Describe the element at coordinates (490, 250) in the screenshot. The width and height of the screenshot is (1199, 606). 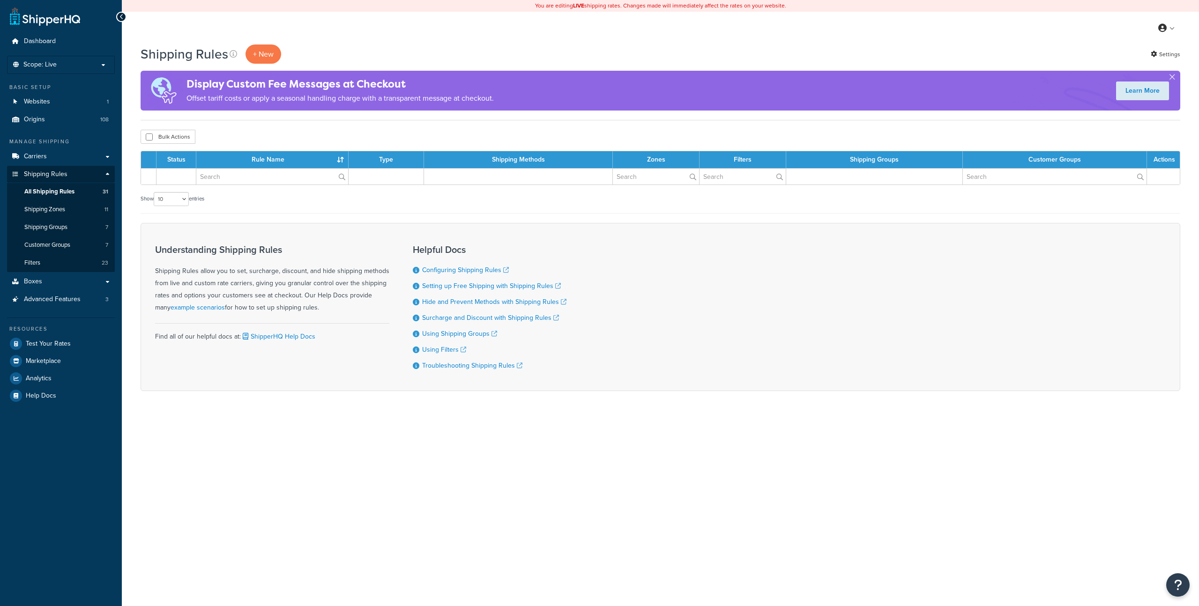
I see `h3: Helpful Docs` at that location.